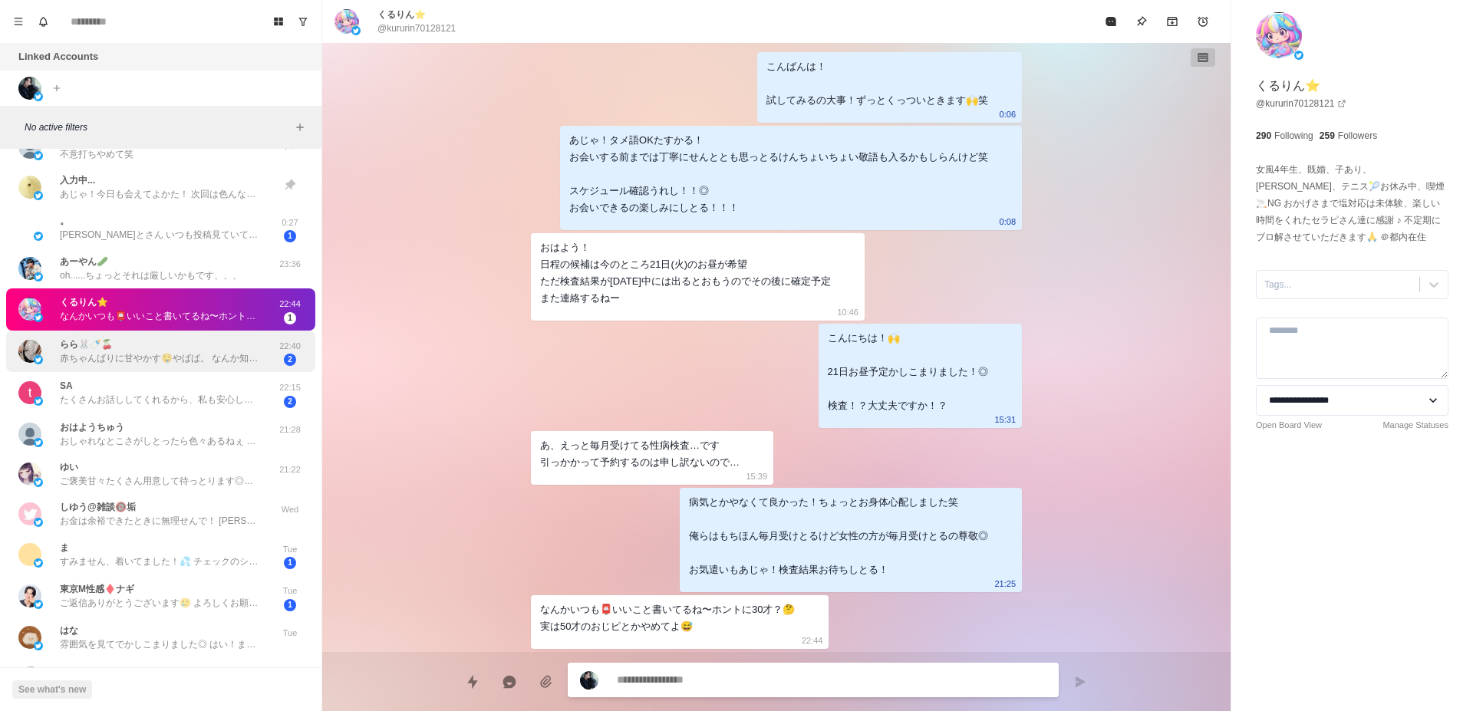  What do you see at coordinates (160, 400) in the screenshot?
I see `p: たくさんお話ししてくれるから、私も安心して楽しみにできそうです！` at bounding box center [160, 400].